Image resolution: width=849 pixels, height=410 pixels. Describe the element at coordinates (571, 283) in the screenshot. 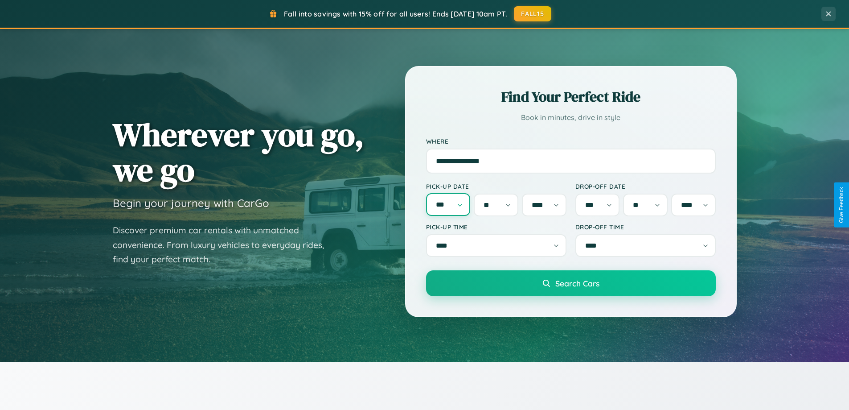

I see `button: Search Cars` at that location.